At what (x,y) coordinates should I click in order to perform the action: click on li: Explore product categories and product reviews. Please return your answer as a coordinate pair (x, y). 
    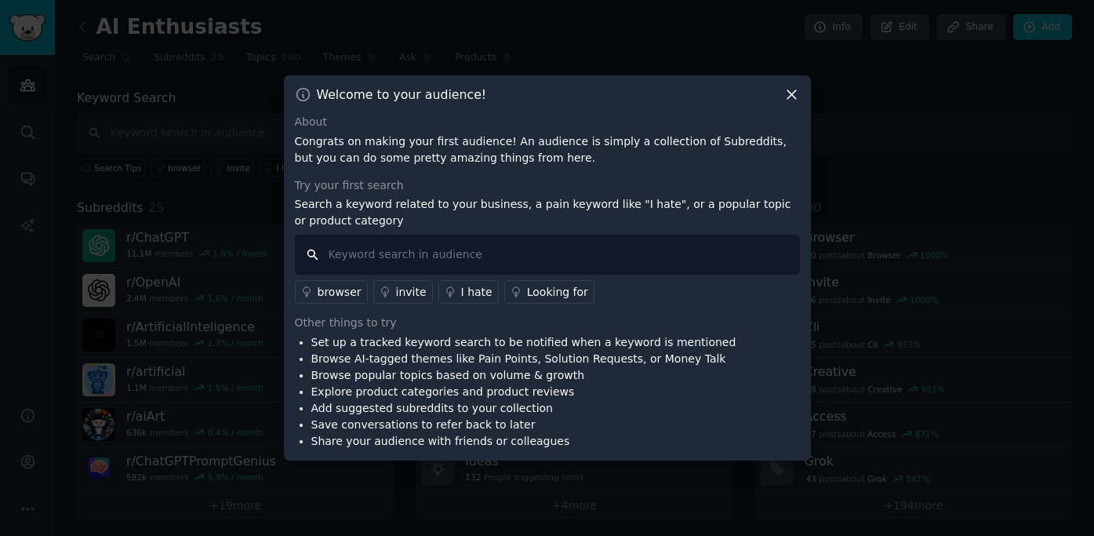
    Looking at the image, I should click on (524, 391).